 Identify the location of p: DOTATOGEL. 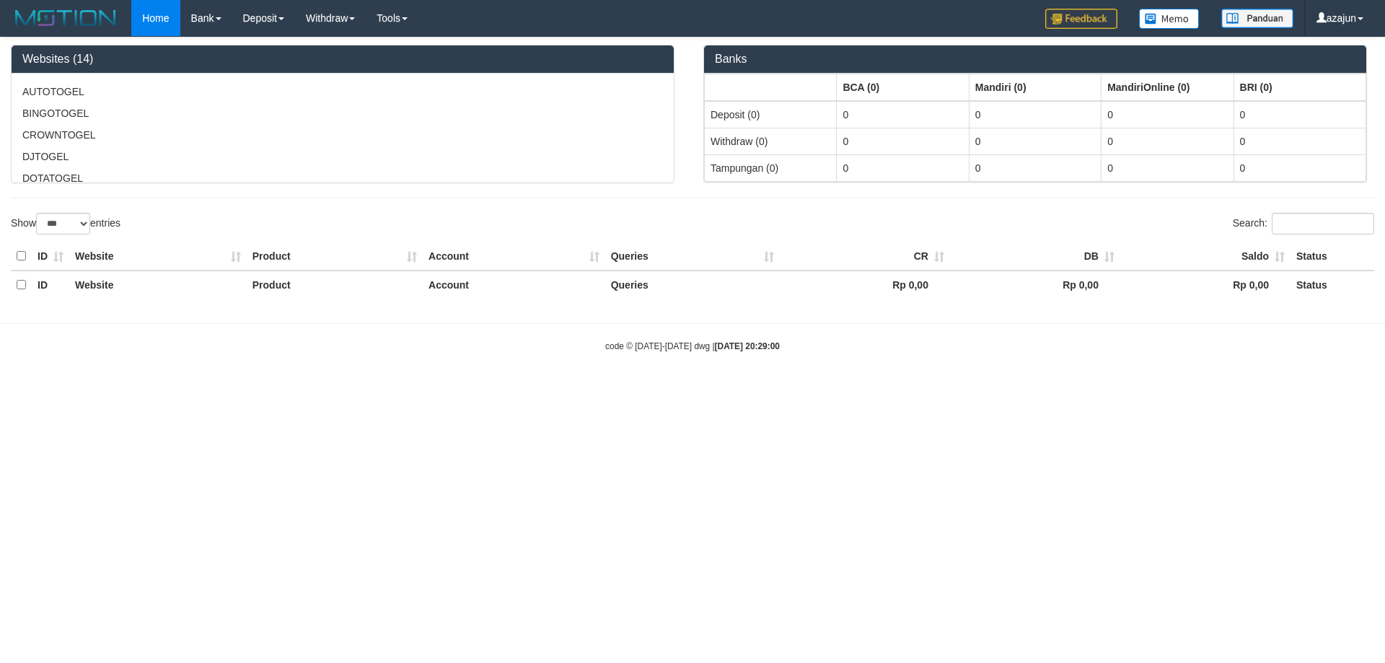
(343, 178).